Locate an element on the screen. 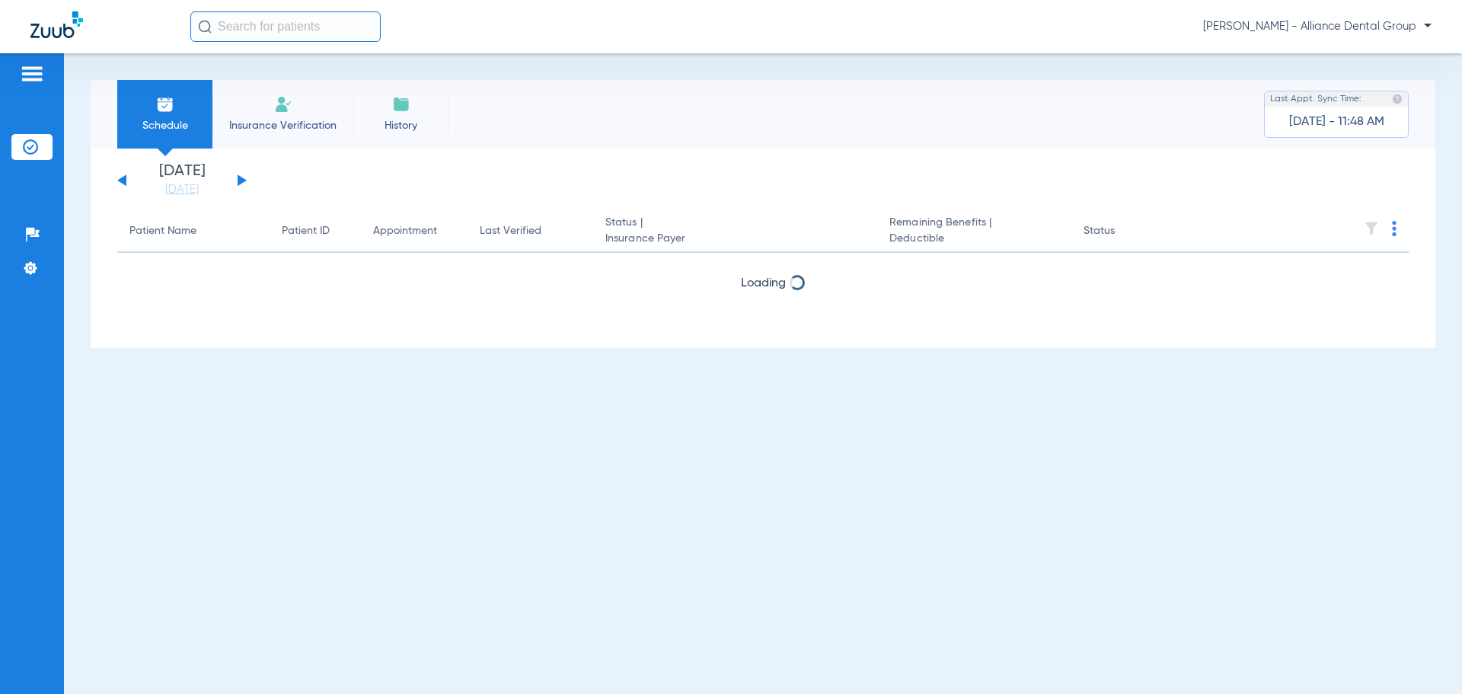  span: Insurance Payer is located at coordinates (735, 238).